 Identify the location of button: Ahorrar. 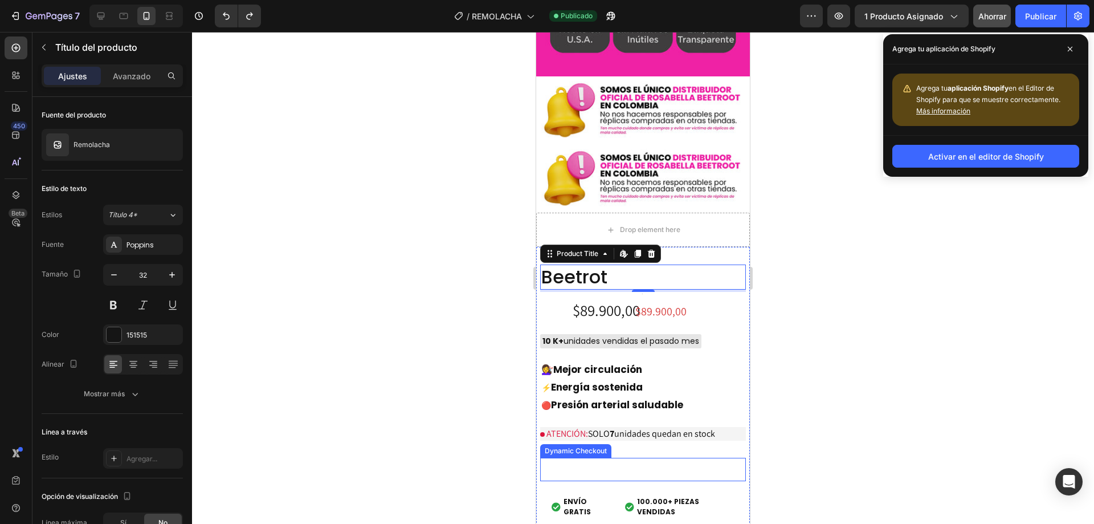
(992, 16).